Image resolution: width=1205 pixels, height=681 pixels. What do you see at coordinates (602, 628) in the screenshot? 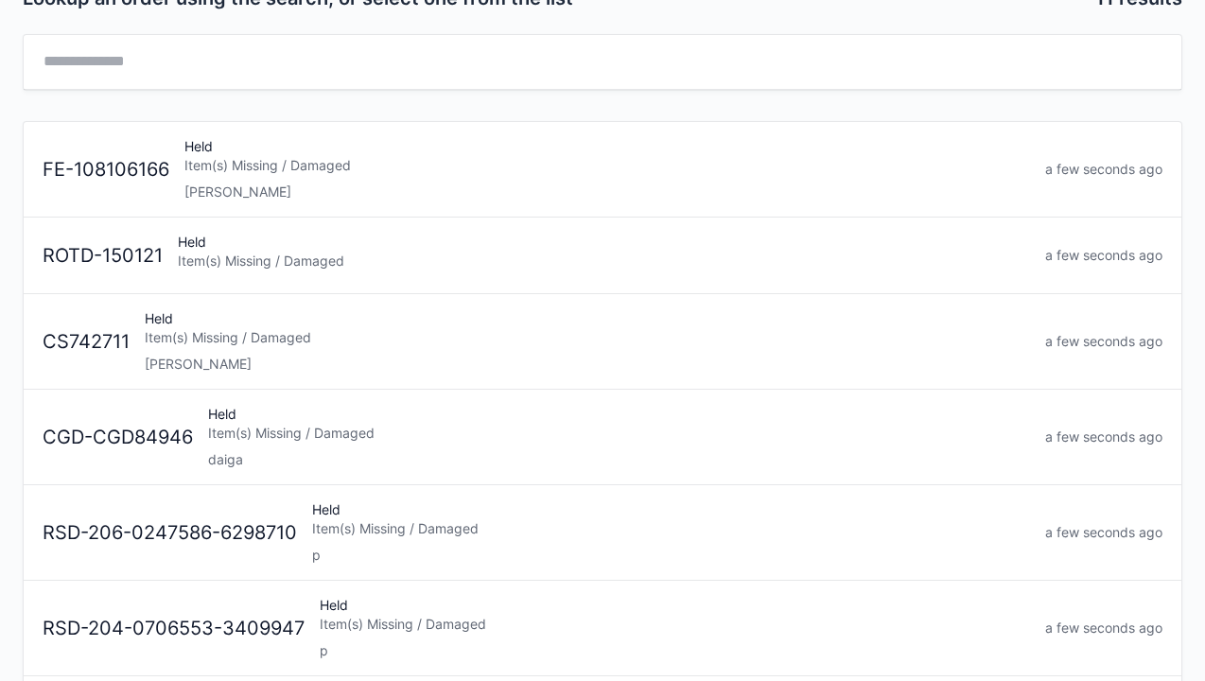
I see `a: RSD-204-0706553-3409947HeldItem(s) Missing / Damagedpa few seconds ago` at bounding box center [602, 628].